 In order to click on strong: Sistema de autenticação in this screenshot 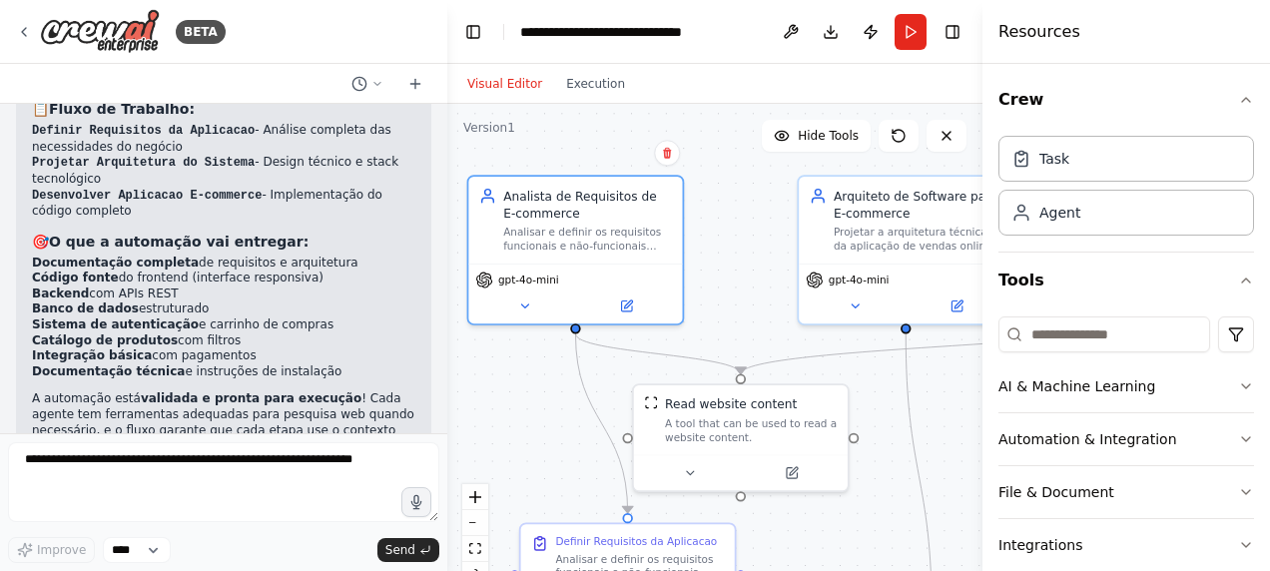, I will do `click(115, 324)`.